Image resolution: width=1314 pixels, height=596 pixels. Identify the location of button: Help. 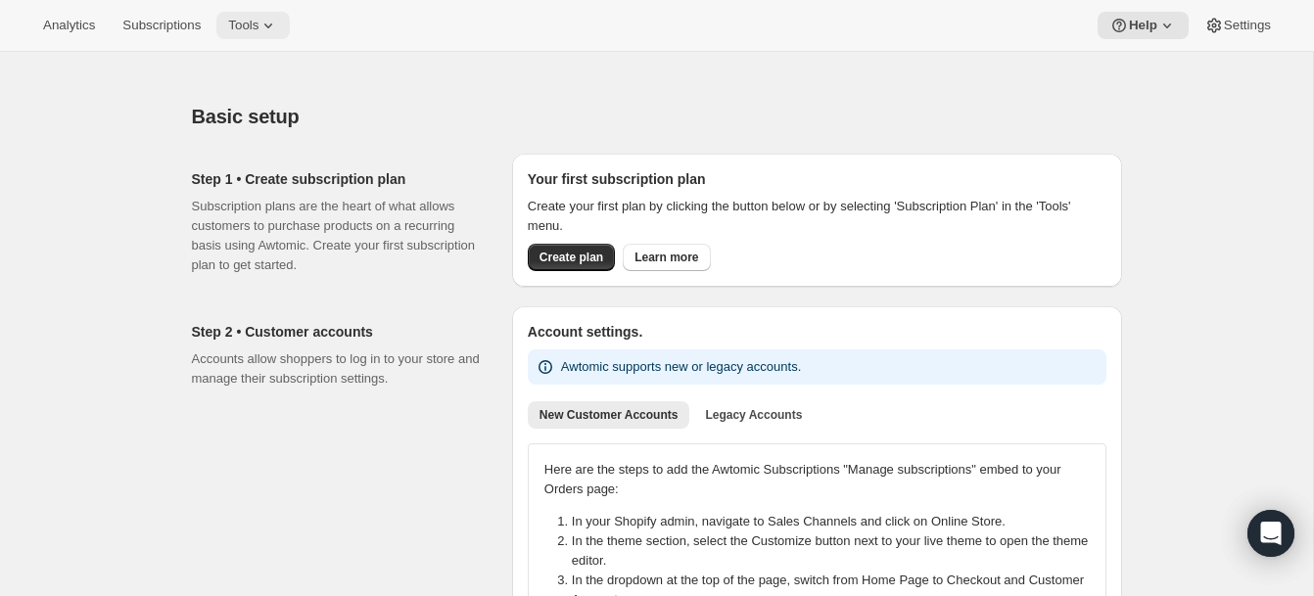
(1142, 25).